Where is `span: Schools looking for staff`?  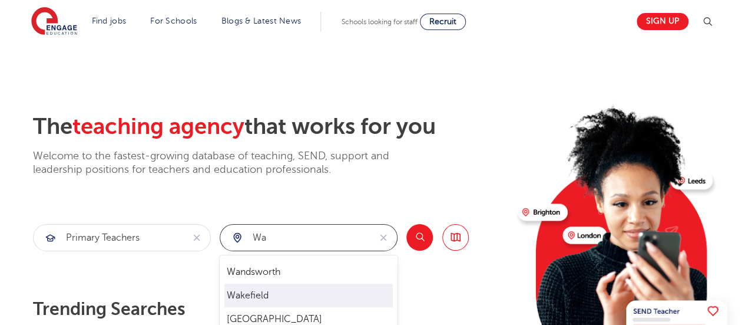
span: Schools looking for staff is located at coordinates (379, 22).